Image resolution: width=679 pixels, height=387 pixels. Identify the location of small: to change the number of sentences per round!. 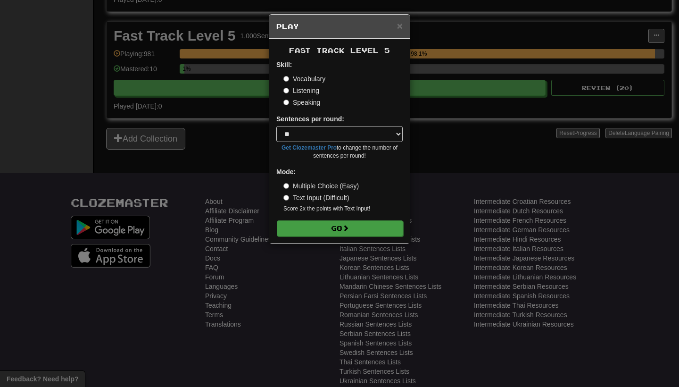
(339, 152).